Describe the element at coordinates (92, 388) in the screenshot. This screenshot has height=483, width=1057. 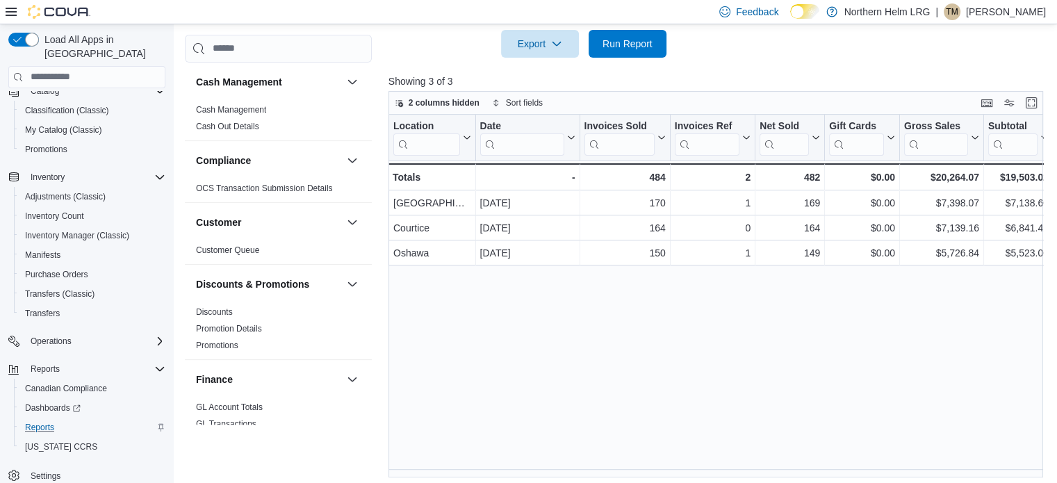
I see `button: Canadian Compliance` at that location.